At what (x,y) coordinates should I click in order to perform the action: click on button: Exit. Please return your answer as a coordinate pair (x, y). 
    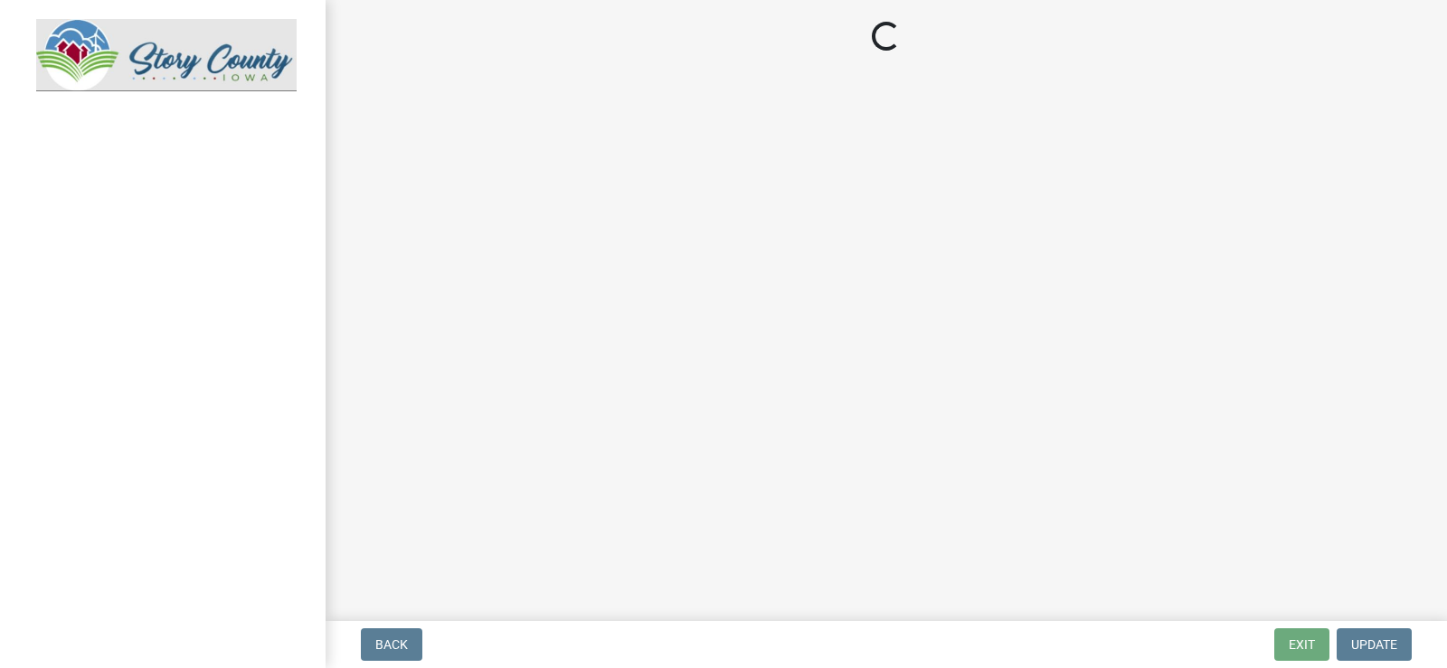
    Looking at the image, I should click on (1301, 645).